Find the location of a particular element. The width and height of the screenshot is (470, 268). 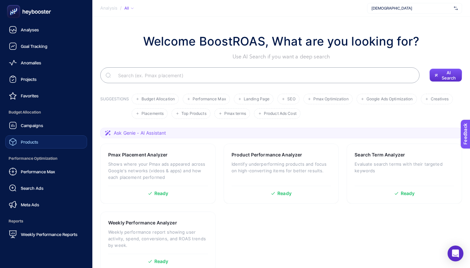

p: Identify underperforming products and focus on high-converting items for better results. is located at coordinates (281, 167).